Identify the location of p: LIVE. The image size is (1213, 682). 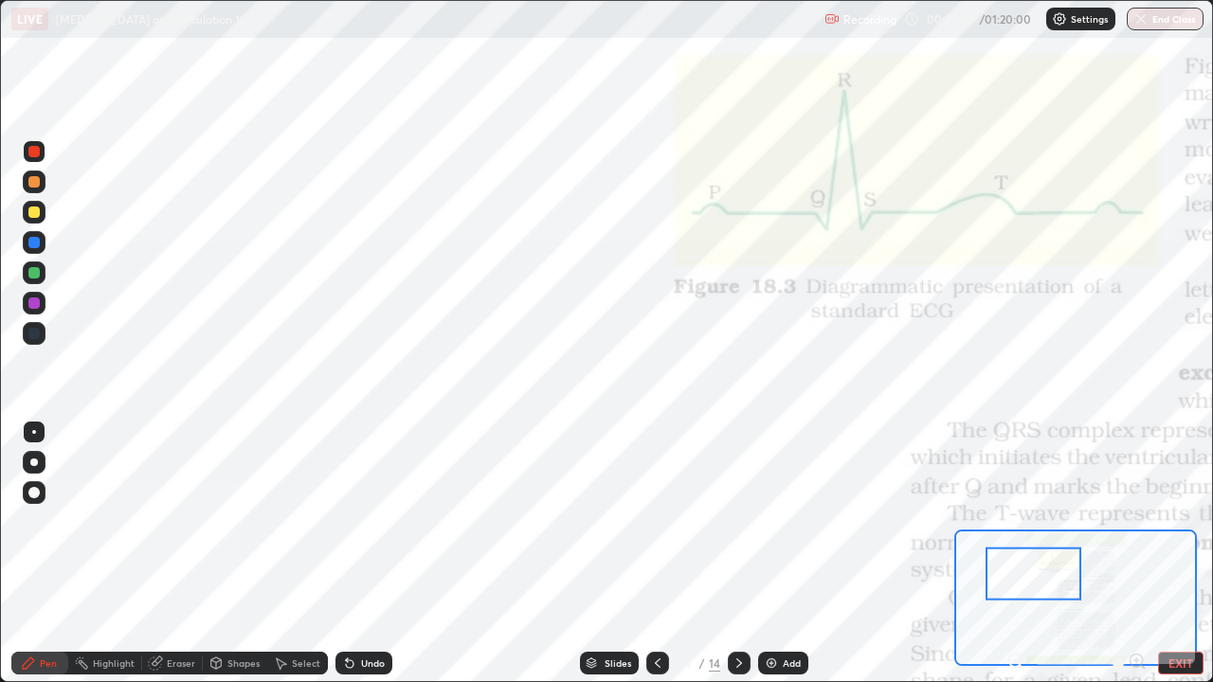
(29, 19).